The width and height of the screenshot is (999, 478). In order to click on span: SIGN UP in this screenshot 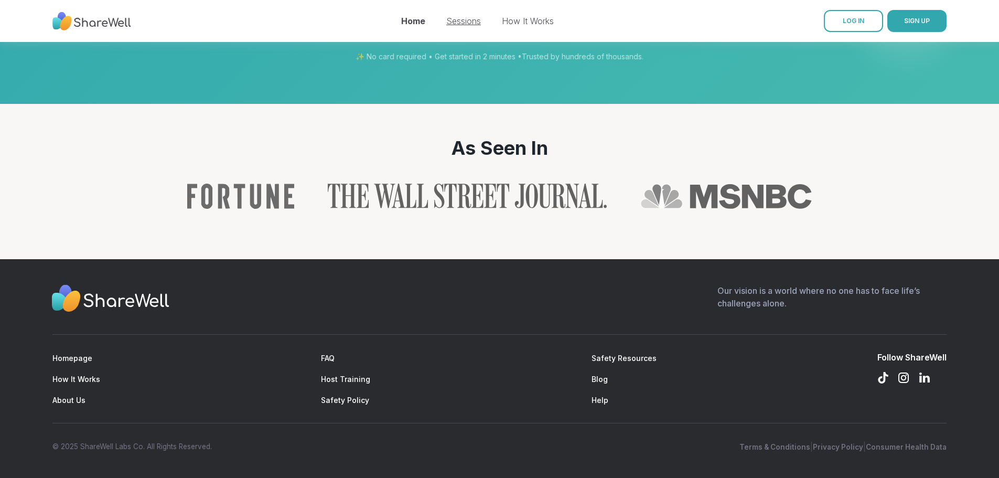, I will do `click(917, 20)`.